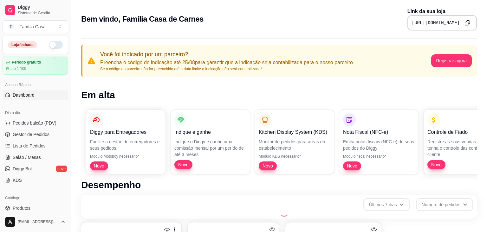 This screenshot has height=232, width=487. What do you see at coordinates (445, 204) in the screenshot?
I see `button: Número de pedidos` at bounding box center [445, 204].